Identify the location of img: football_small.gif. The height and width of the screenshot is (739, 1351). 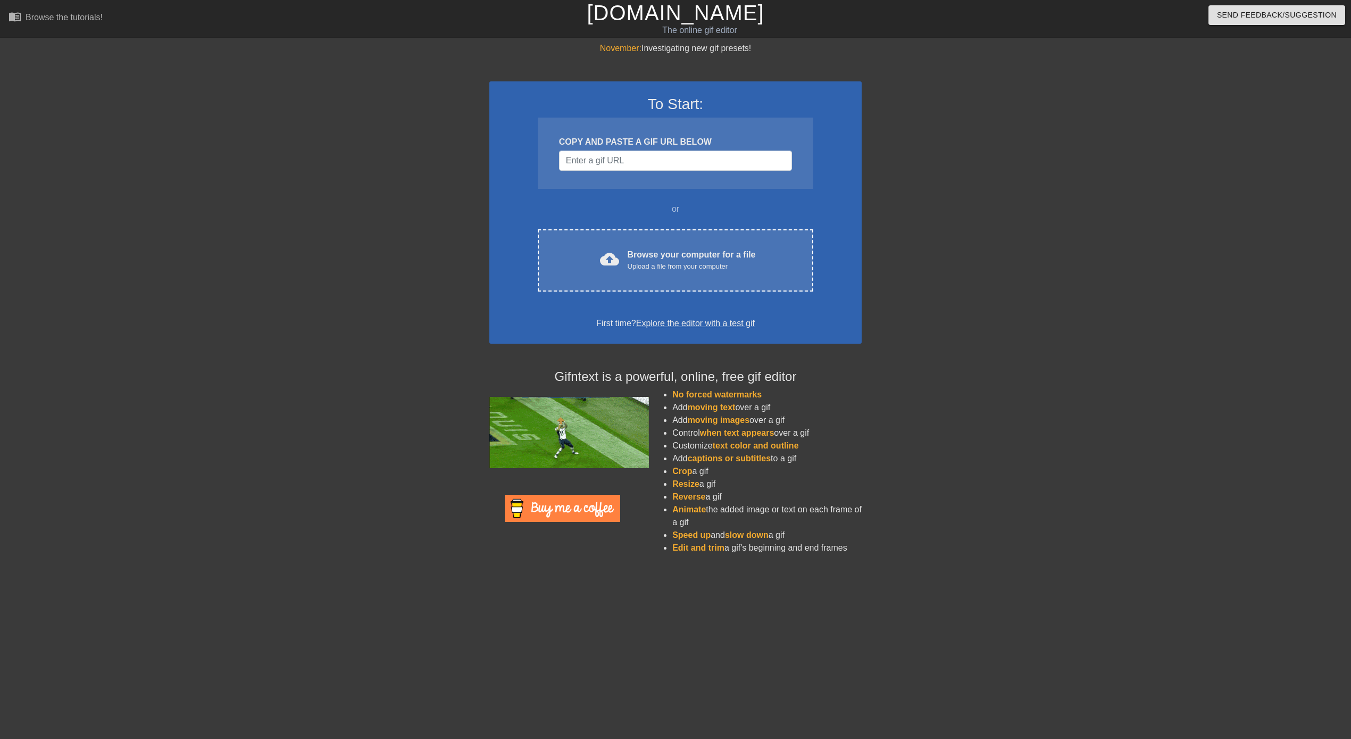
(569, 432).